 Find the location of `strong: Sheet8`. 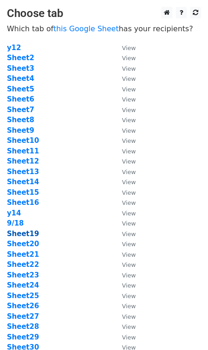

strong: Sheet8 is located at coordinates (20, 120).